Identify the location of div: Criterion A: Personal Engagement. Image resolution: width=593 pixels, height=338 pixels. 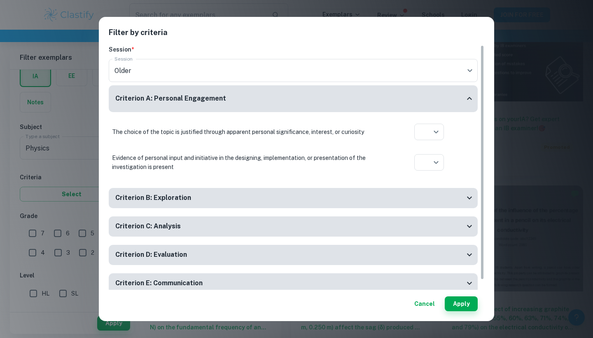
(293, 98).